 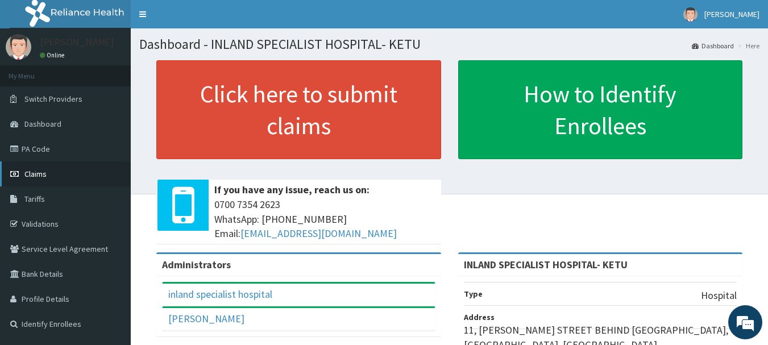 I want to click on span: We're online!, so click(x=111, y=159).